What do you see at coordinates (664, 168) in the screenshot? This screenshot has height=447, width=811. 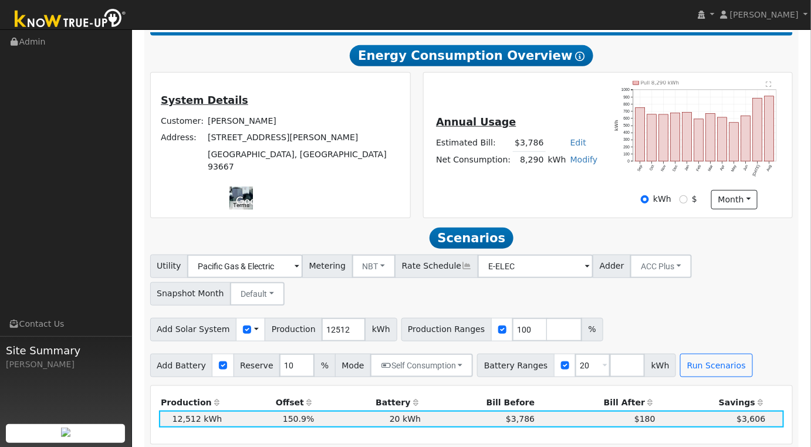 I see `text: Nov` at bounding box center [664, 168].